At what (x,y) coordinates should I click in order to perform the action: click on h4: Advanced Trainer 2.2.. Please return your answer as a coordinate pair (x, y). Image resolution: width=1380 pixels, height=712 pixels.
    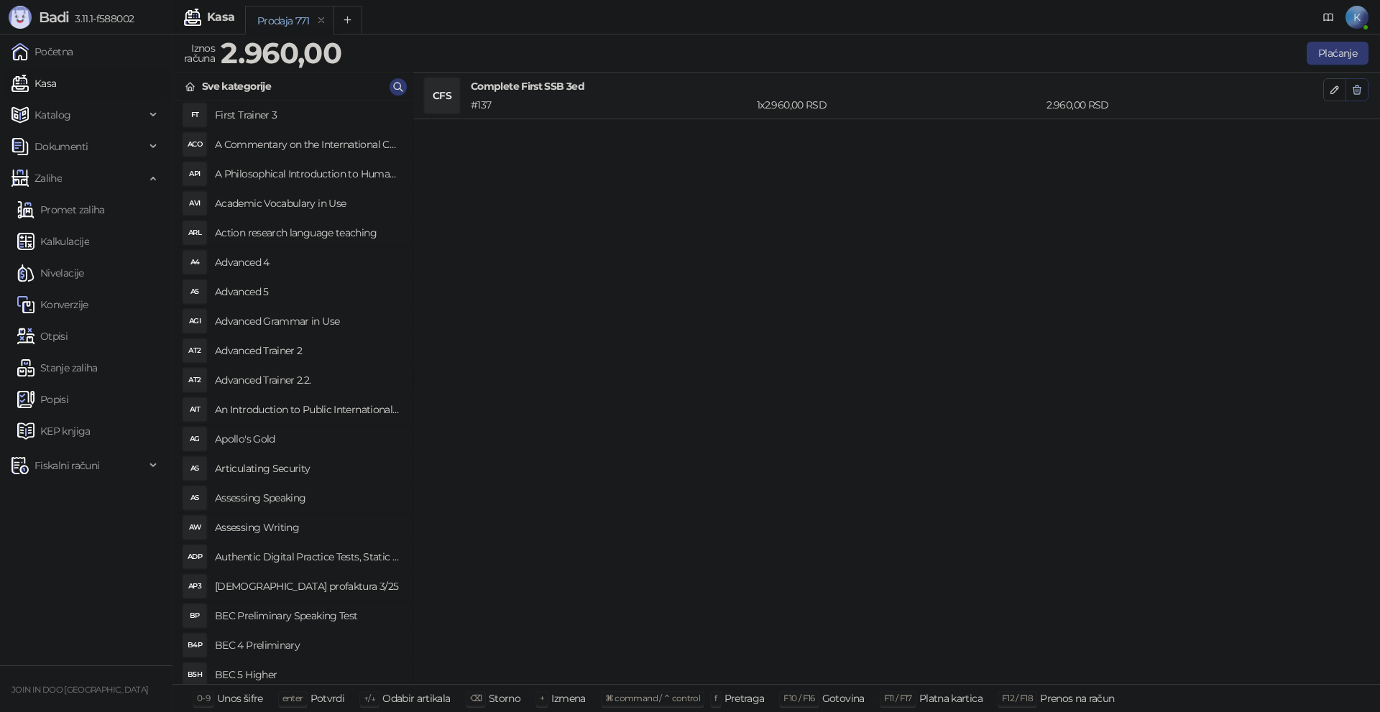
    Looking at the image, I should click on (308, 380).